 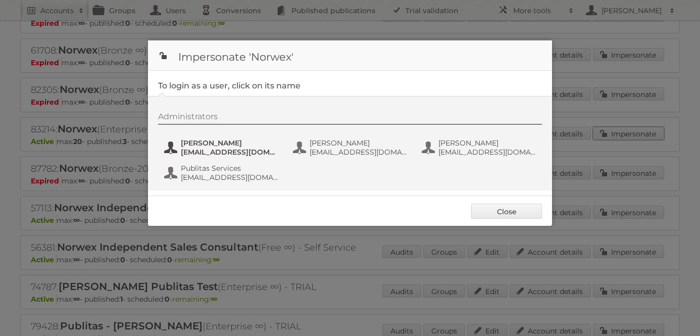 I want to click on a: Close, so click(x=506, y=211).